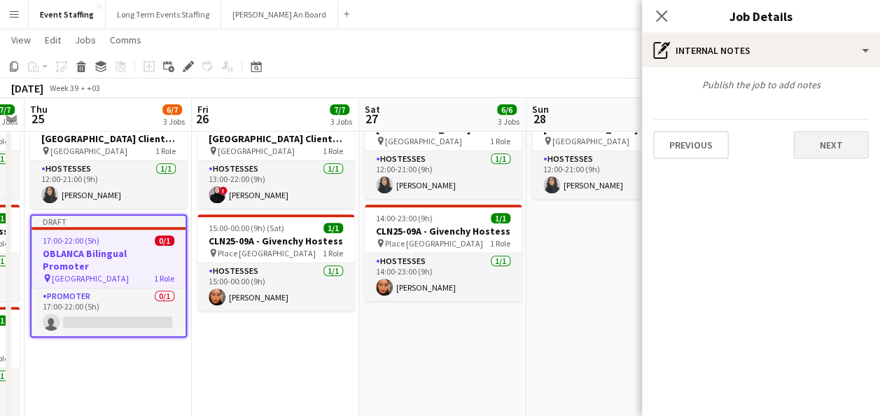 This screenshot has height=416, width=880. I want to click on span: Sat, so click(373, 109).